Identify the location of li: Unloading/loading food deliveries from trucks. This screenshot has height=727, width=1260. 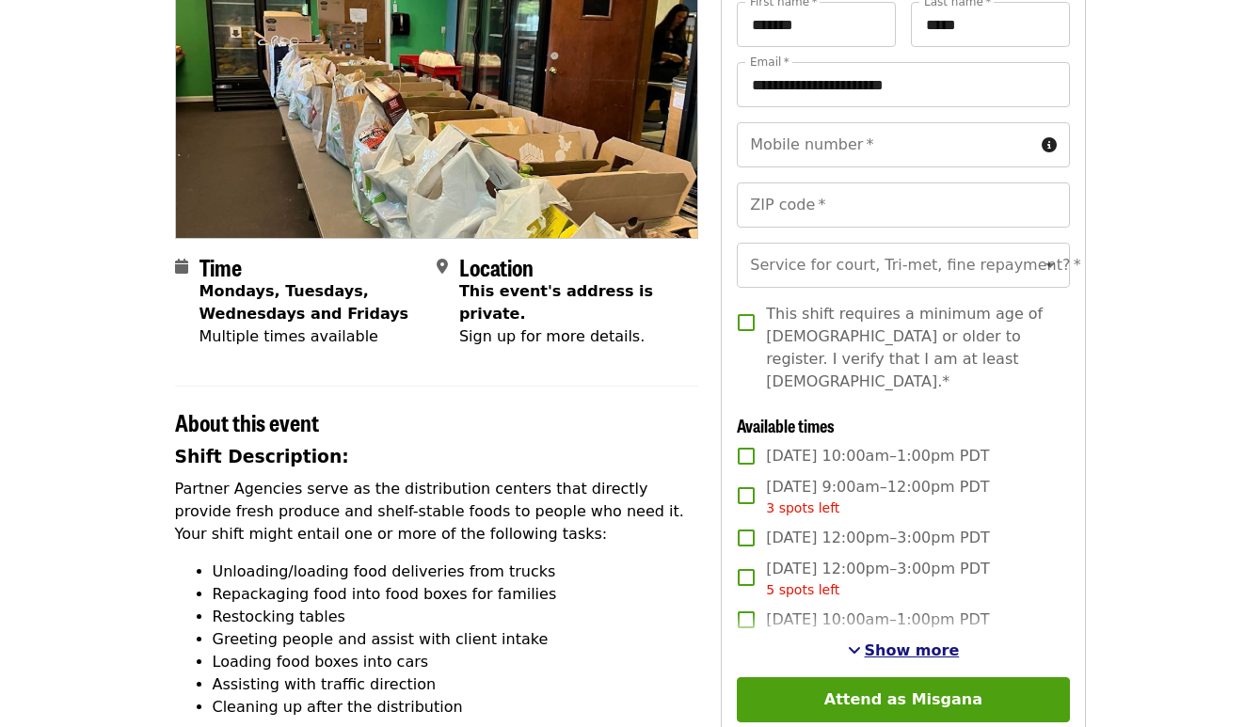
(455, 572).